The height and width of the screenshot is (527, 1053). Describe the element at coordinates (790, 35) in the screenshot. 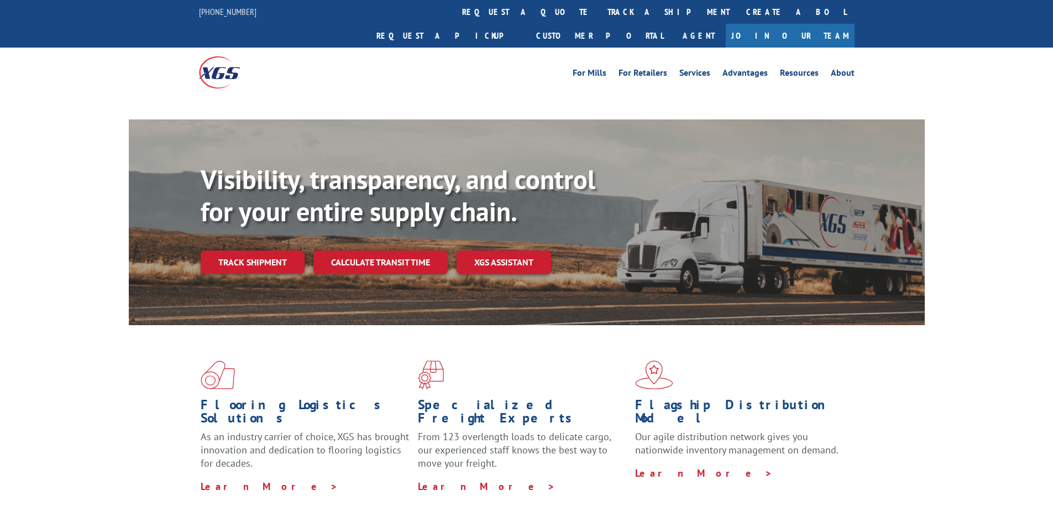

I see `a: Join Our Team` at that location.